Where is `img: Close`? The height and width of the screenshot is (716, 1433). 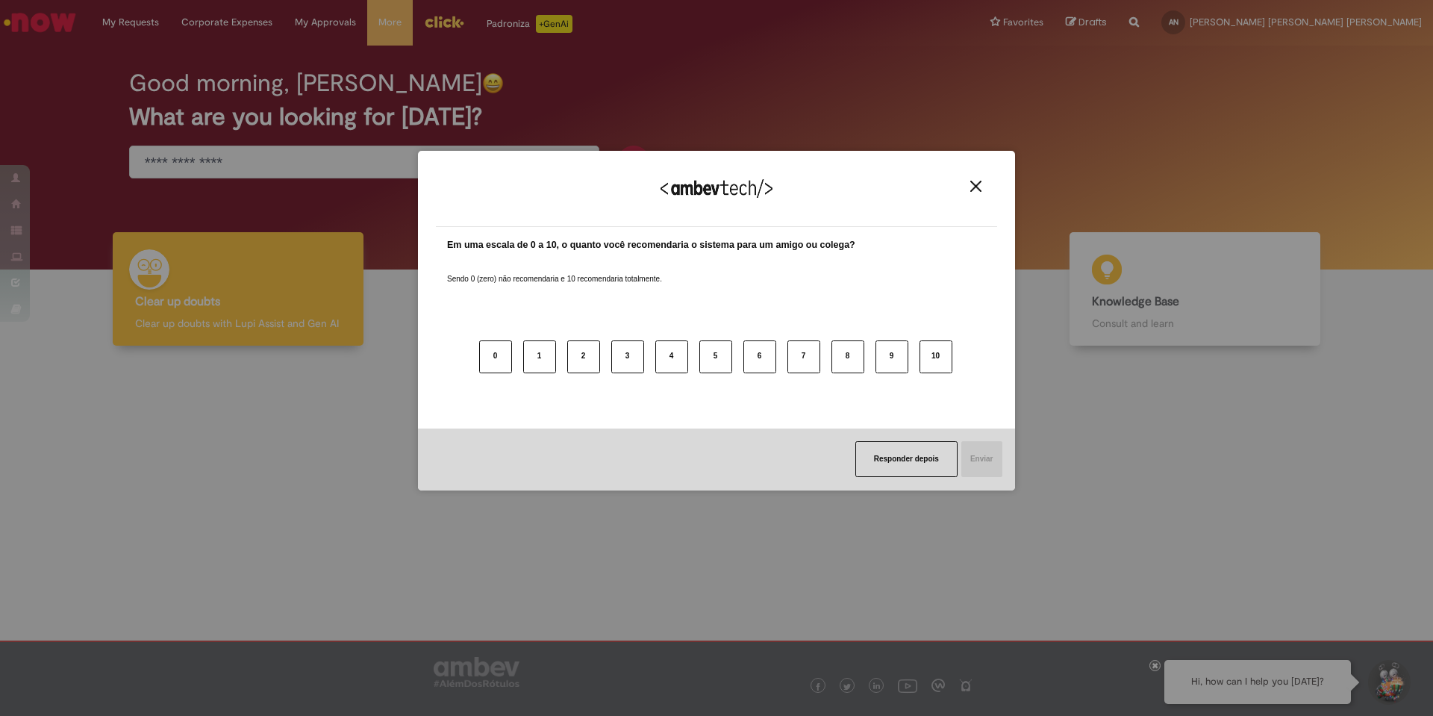
img: Close is located at coordinates (975, 186).